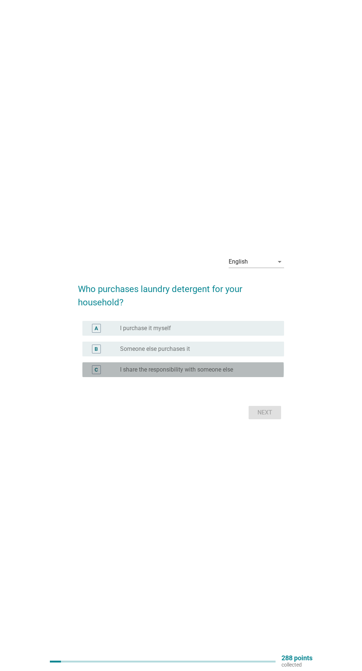 The height and width of the screenshot is (671, 362). I want to click on div: B, so click(96, 348).